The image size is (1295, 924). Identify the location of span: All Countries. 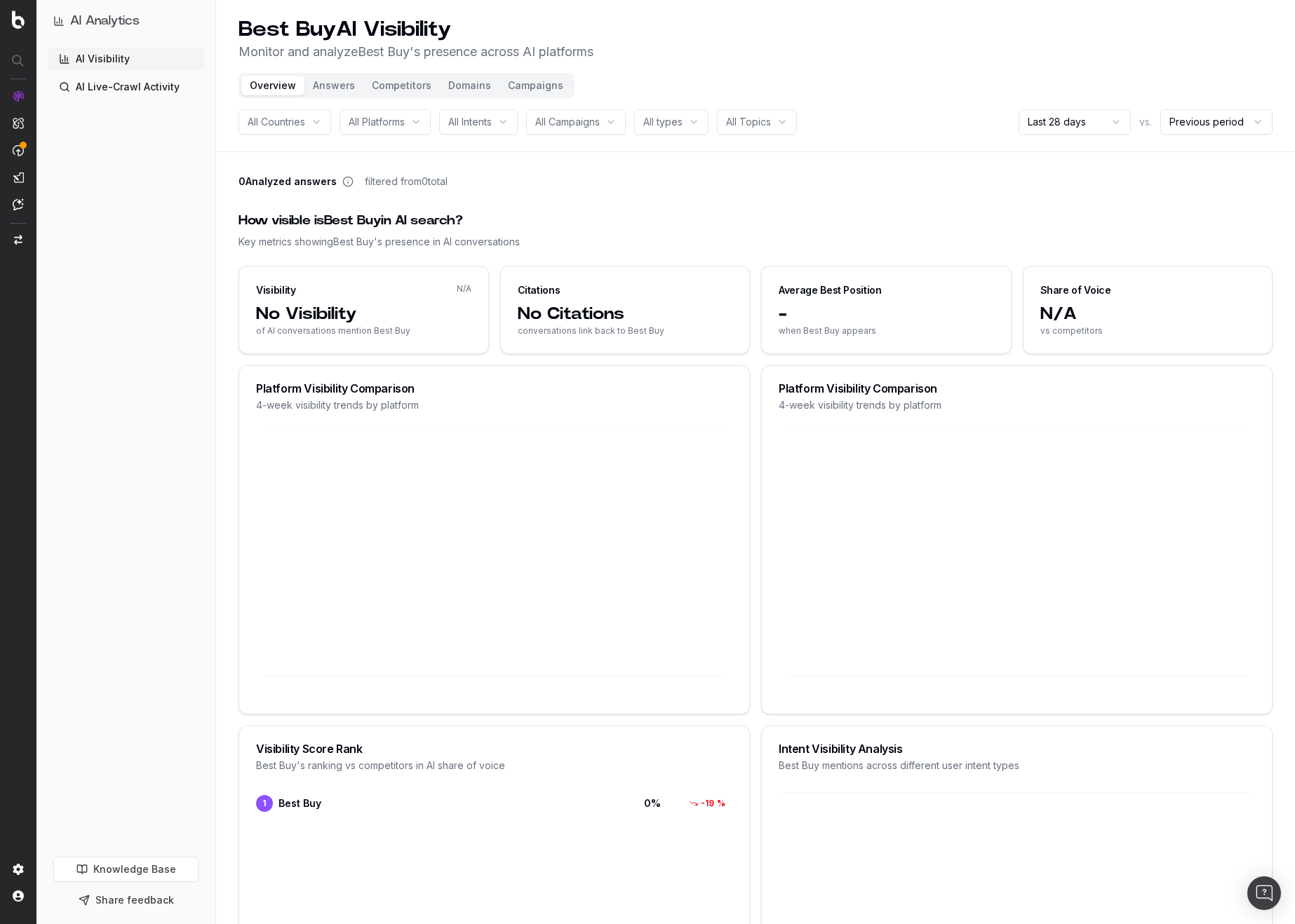
(276, 122).